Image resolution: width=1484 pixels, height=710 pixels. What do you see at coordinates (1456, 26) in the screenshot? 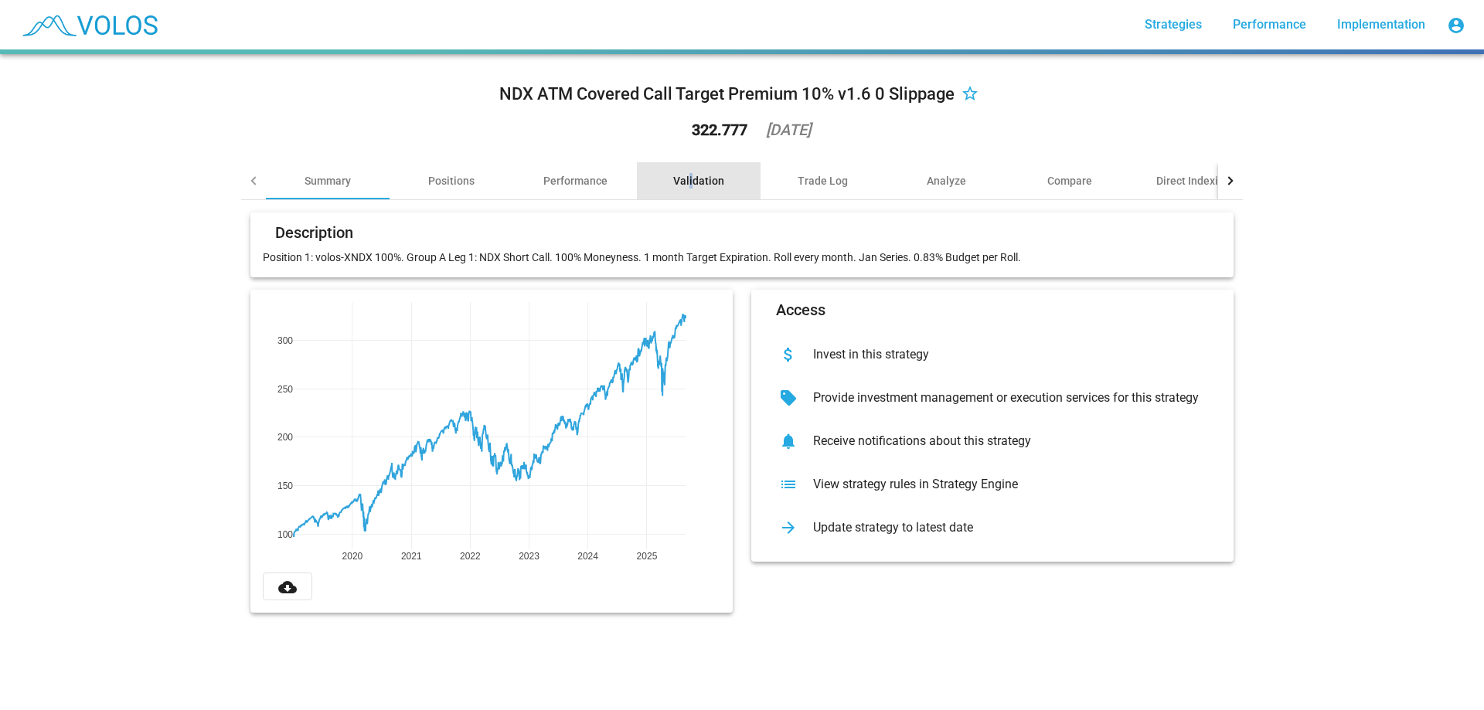
I see `mat-icon: account_circle` at bounding box center [1456, 26].